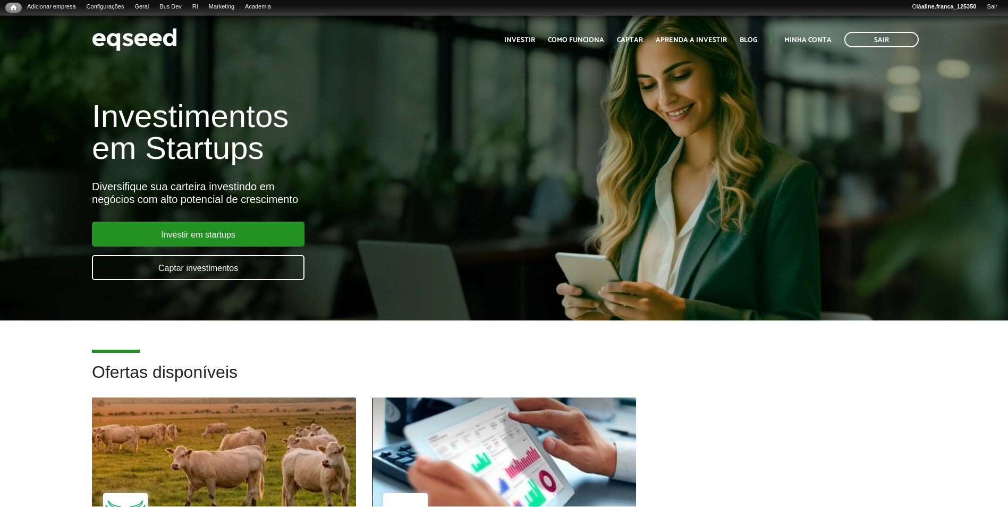 This screenshot has width=1008, height=507. Describe the element at coordinates (258, 7) in the screenshot. I see `a: Academia` at that location.